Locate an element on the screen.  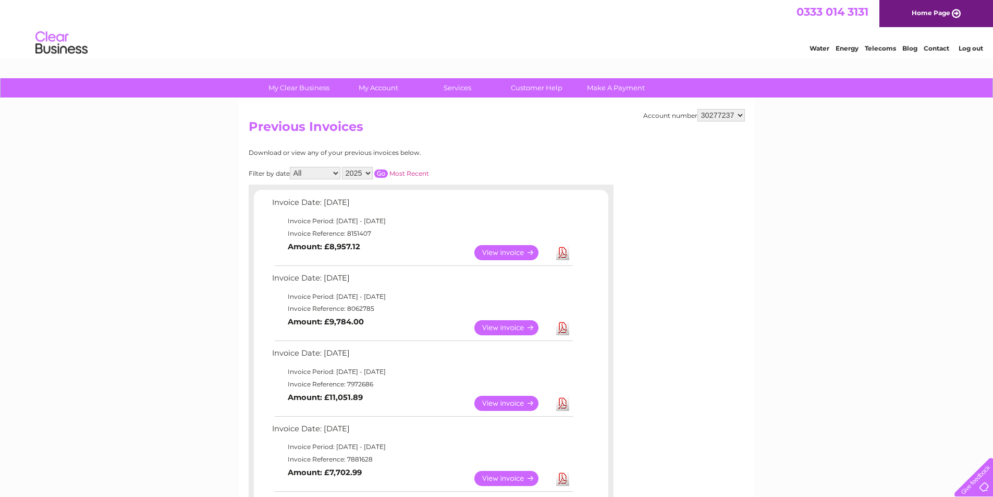
span: 0333 014 3131 is located at coordinates (832, 11).